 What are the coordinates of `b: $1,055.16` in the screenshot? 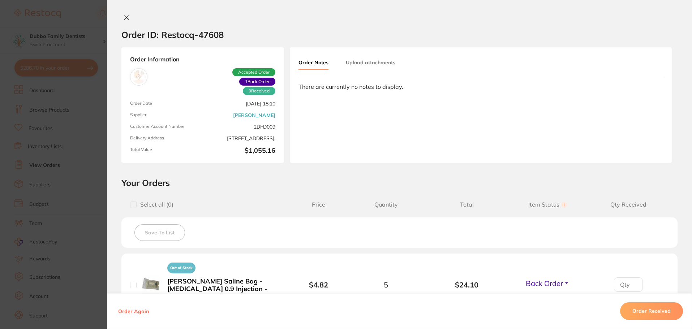 It's located at (240, 151).